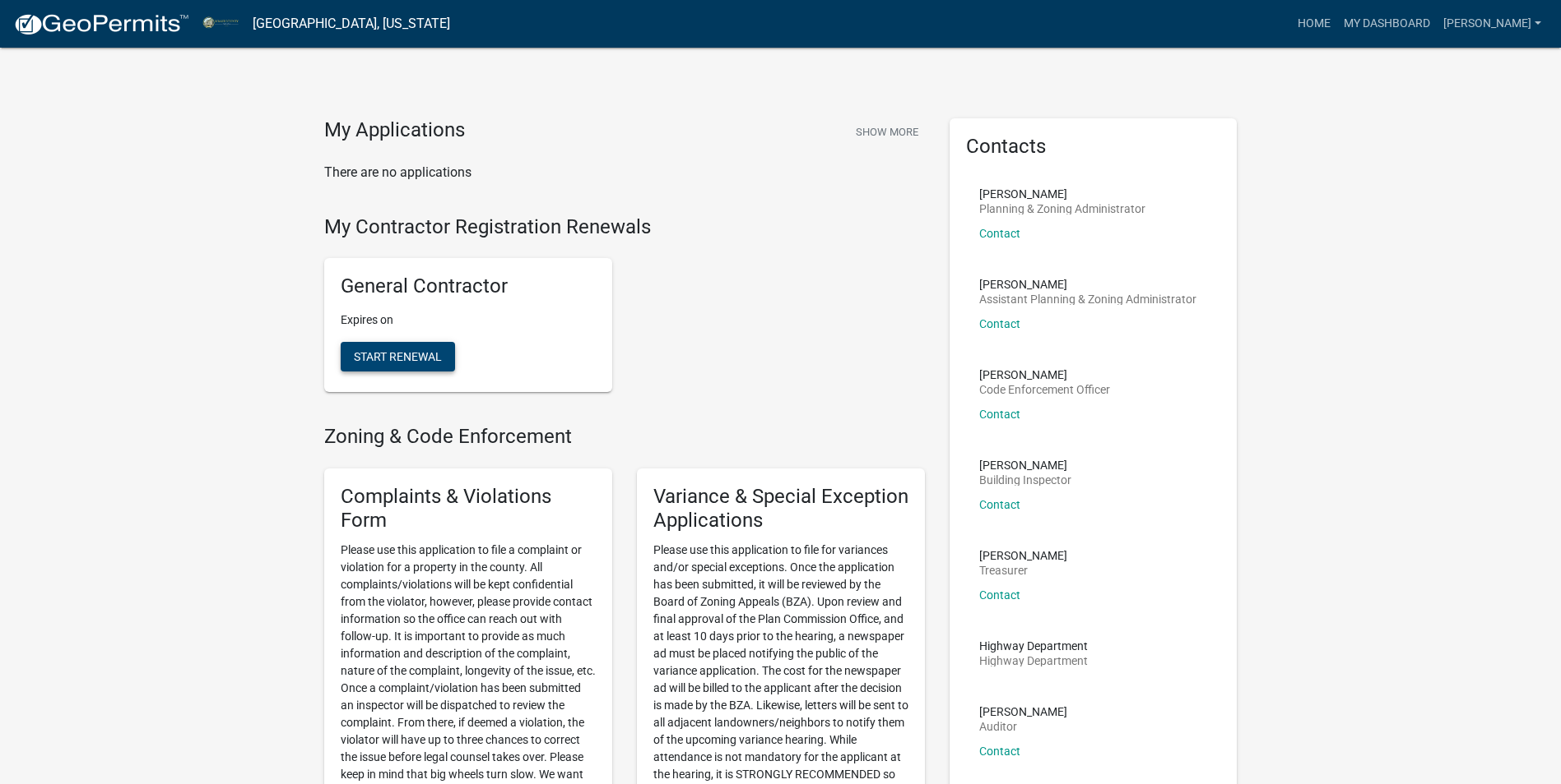 This screenshot has height=784, width=1561. Describe the element at coordinates (398, 357) in the screenshot. I see `button: Start Renewal` at that location.